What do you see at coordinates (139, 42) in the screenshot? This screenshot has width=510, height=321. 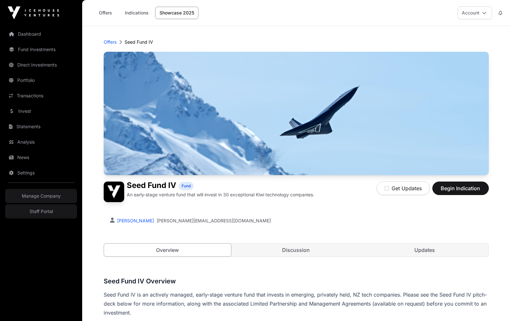 I see `p: Seed Fund IV` at bounding box center [139, 42].